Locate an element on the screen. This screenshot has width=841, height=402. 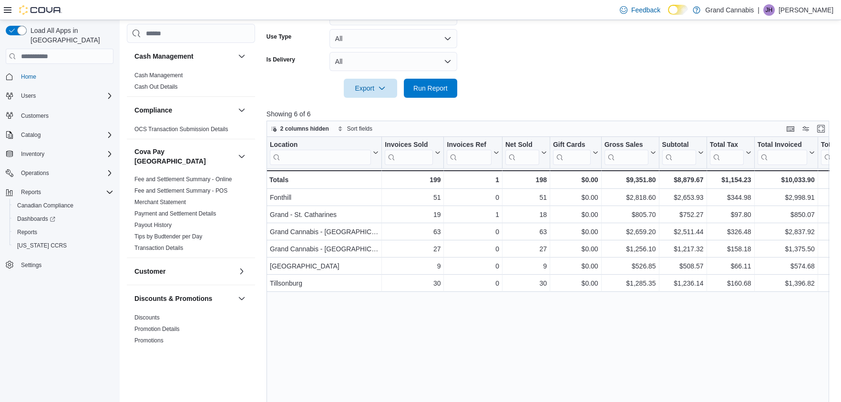
div: 19 is located at coordinates (412, 215).